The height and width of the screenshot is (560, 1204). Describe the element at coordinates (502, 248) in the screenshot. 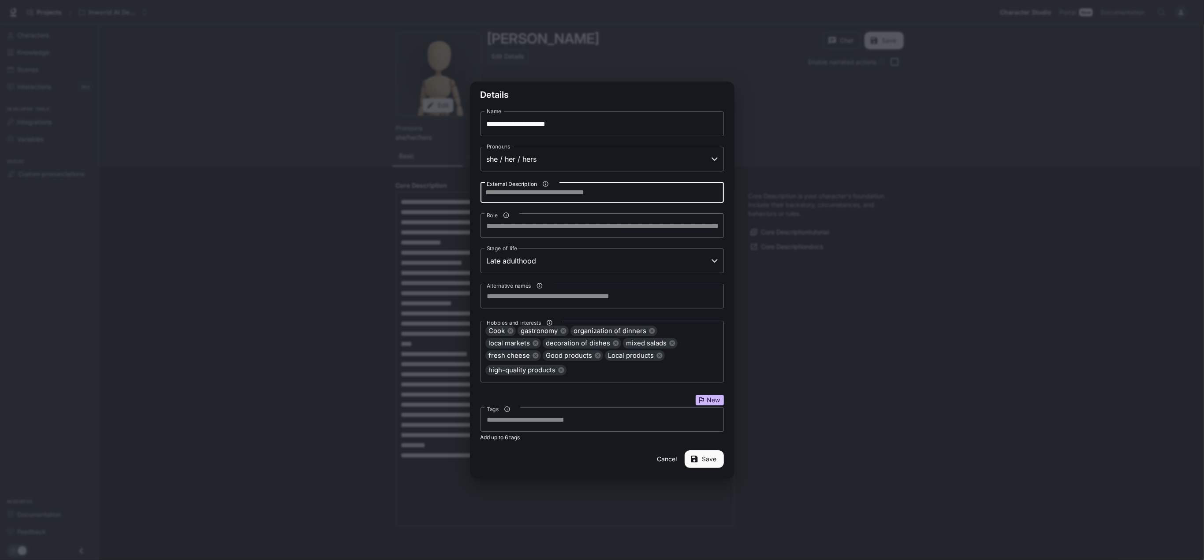

I see `label: Stage of life` at that location.